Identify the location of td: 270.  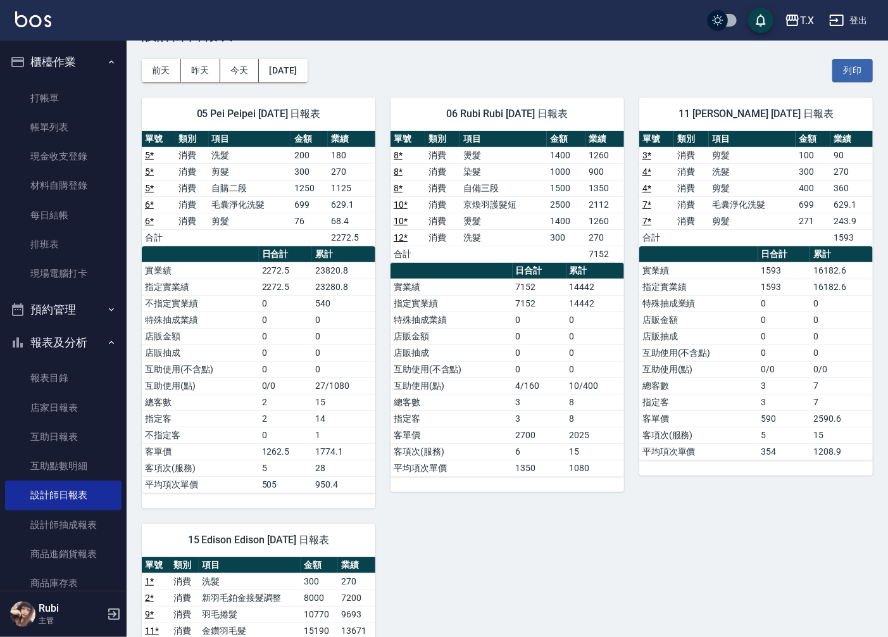
(605, 237).